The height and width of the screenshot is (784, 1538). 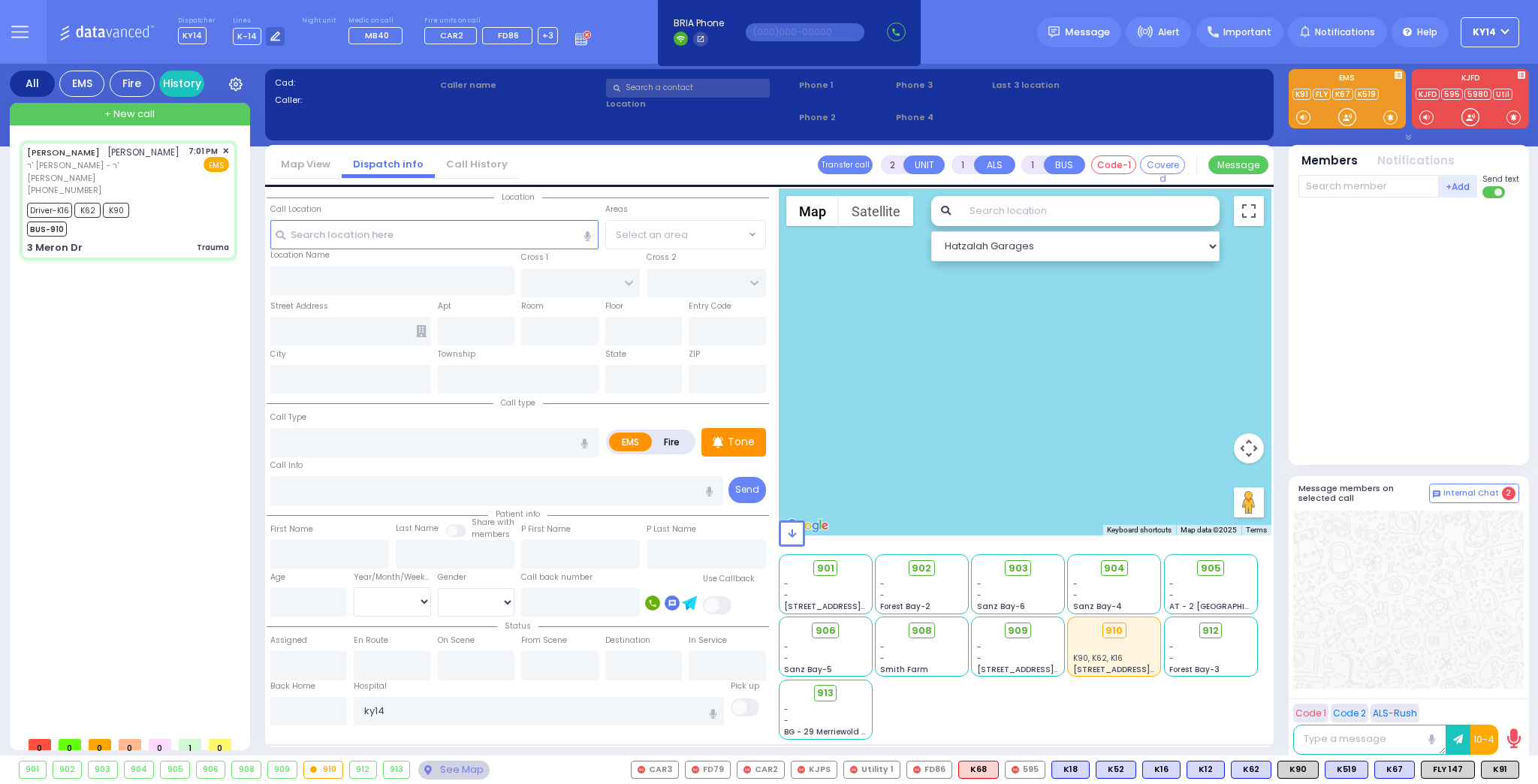 What do you see at coordinates (1367, 94) in the screenshot?
I see `a: K519` at bounding box center [1367, 94].